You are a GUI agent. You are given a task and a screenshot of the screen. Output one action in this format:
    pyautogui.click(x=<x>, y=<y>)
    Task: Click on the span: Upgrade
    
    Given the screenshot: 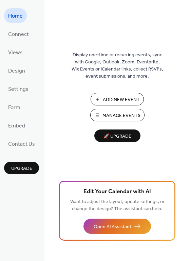 What is the action you would take?
    pyautogui.click(x=22, y=169)
    